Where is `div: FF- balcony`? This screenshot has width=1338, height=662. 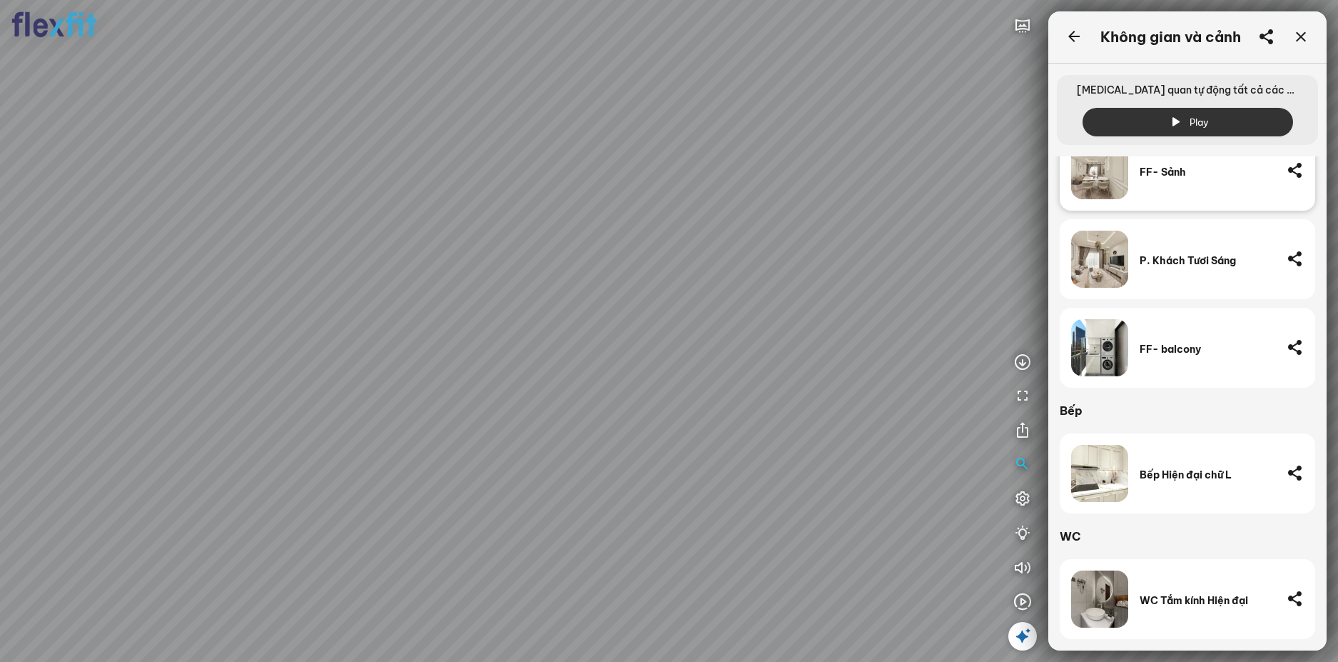
div: FF- balcony is located at coordinates (1208, 349).